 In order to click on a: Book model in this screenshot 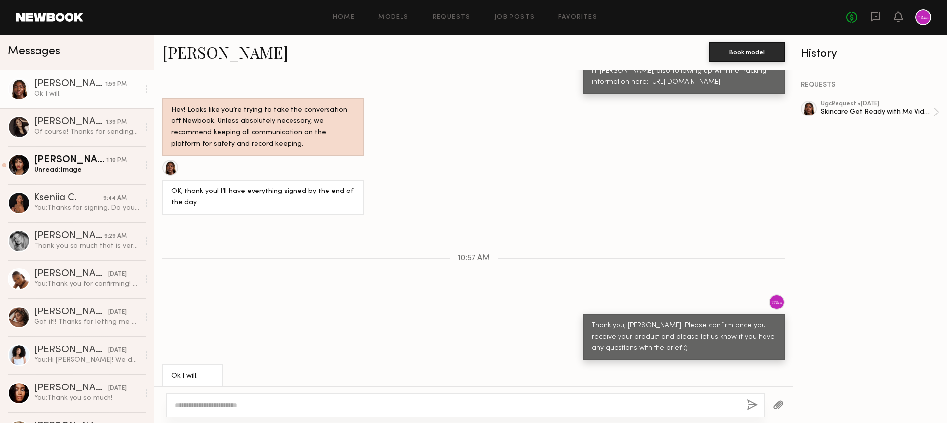, I will do `click(747, 51)`.